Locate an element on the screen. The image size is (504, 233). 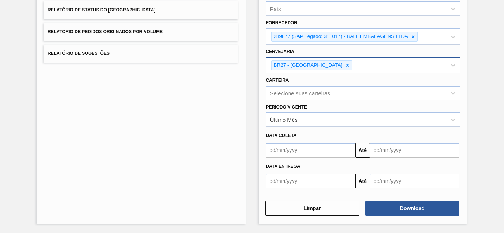
button: Relatório de Pedidos Originados por Volume is located at coordinates (141, 32).